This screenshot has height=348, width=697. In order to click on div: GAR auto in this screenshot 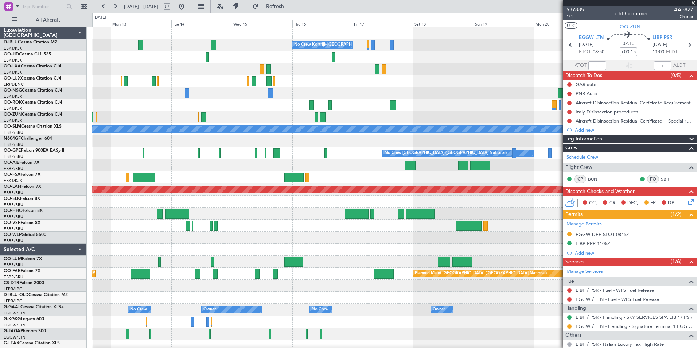, I will do `click(586, 84)`.